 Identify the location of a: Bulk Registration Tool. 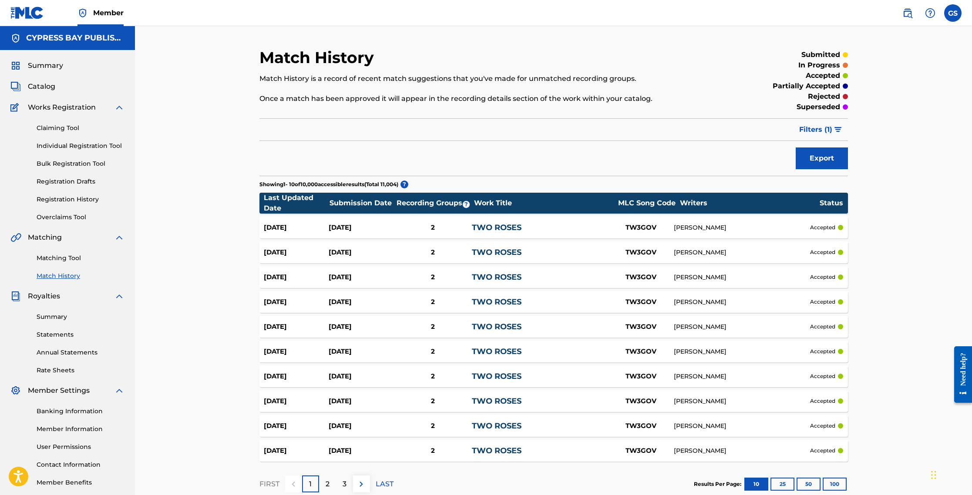
(80, 164).